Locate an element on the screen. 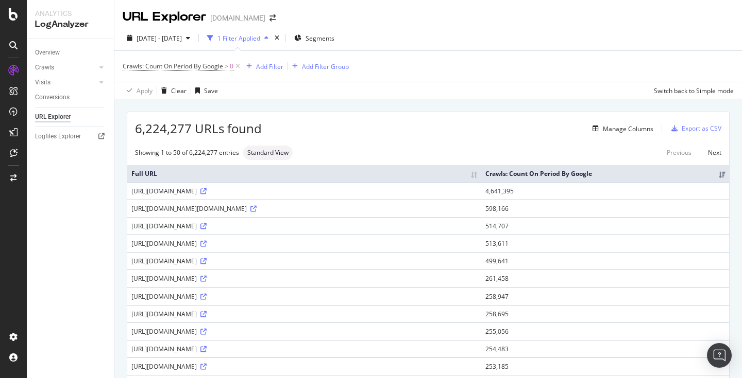 Image resolution: width=742 pixels, height=378 pixels. div: Crawls is located at coordinates (44, 67).